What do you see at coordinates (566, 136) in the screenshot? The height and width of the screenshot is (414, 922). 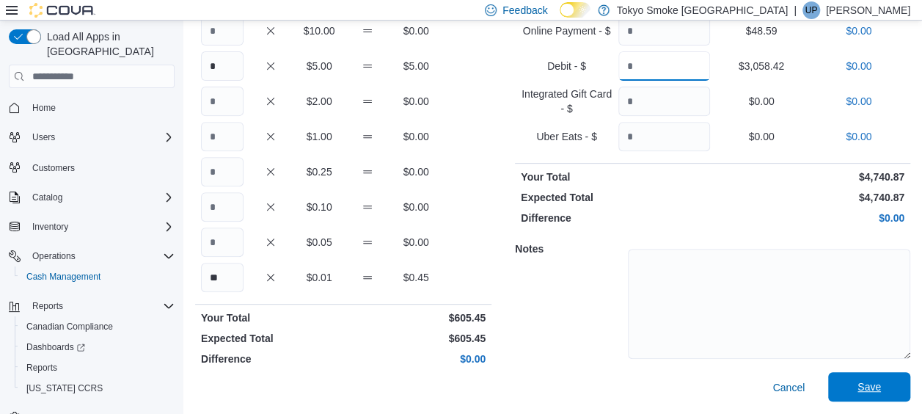 I see `p: Uber Eats - $` at bounding box center [566, 136].